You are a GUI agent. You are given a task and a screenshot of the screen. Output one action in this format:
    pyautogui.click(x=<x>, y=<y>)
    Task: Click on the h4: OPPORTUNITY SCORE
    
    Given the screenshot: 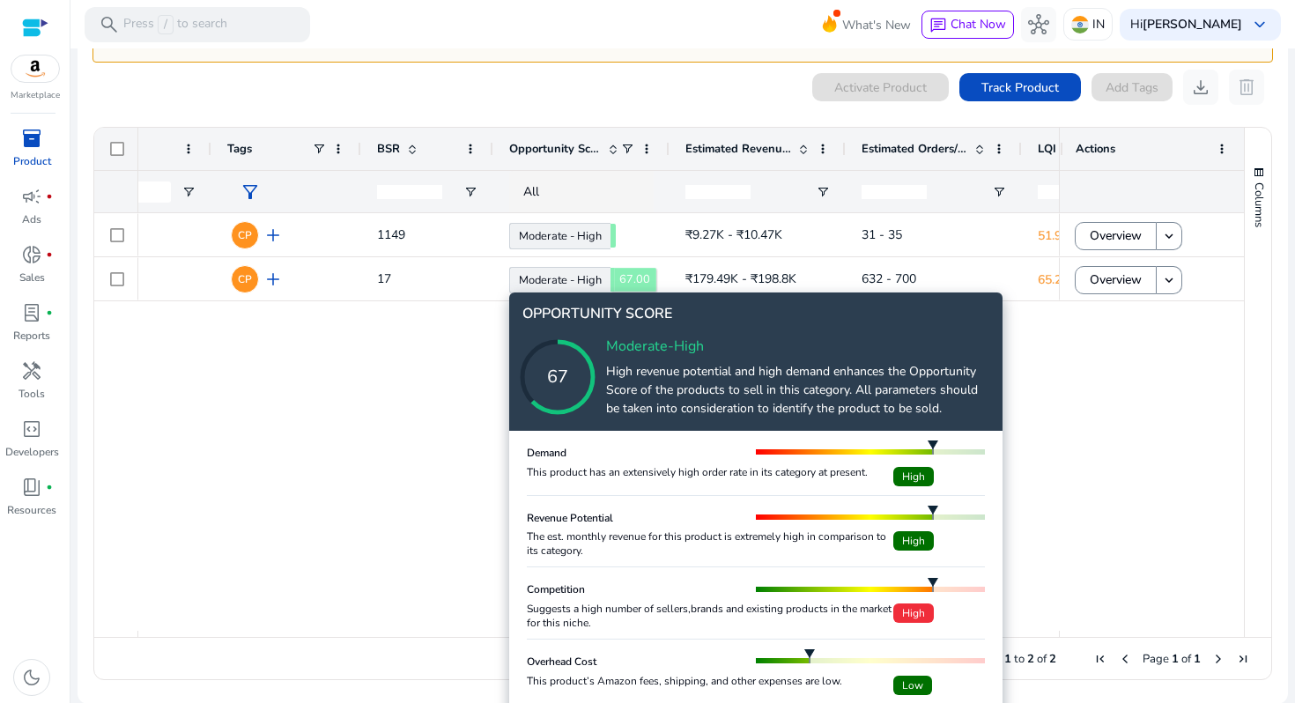 What is the action you would take?
    pyautogui.click(x=756, y=318)
    